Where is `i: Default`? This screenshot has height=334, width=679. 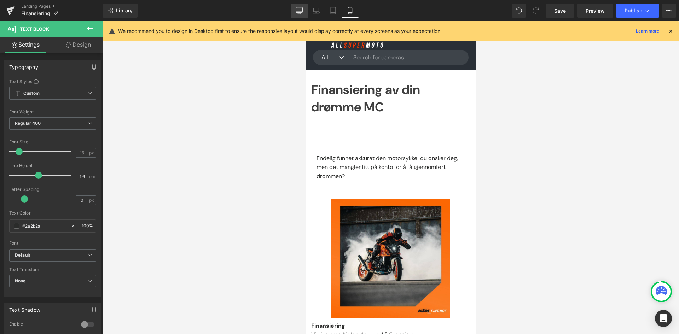 i: Default is located at coordinates (22, 255).